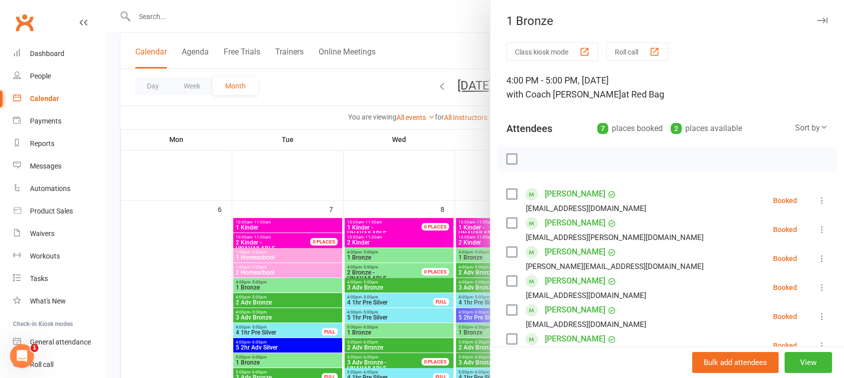  What do you see at coordinates (59, 188) in the screenshot?
I see `a: Automations` at bounding box center [59, 188].